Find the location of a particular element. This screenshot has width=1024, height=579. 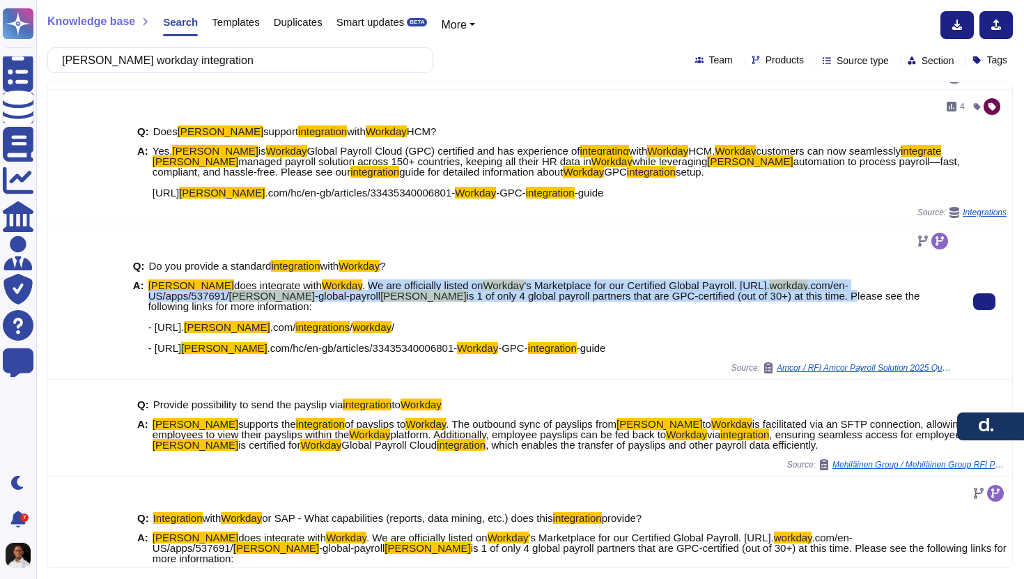

span: Section is located at coordinates (937, 61).